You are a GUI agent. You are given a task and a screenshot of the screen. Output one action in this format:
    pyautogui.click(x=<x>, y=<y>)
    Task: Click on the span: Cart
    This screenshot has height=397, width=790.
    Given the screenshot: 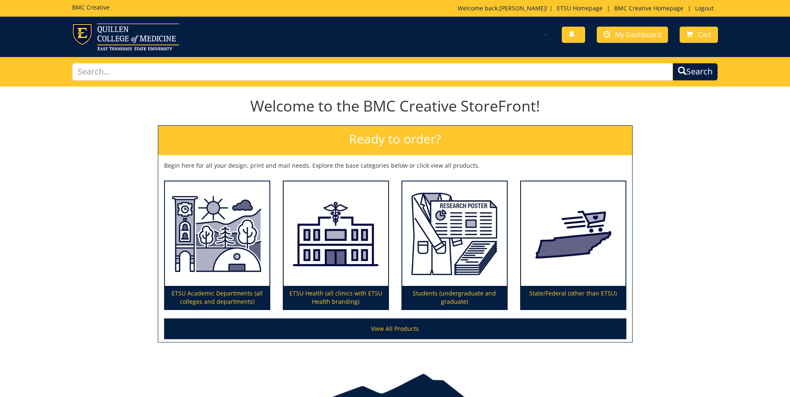 What is the action you would take?
    pyautogui.click(x=705, y=35)
    